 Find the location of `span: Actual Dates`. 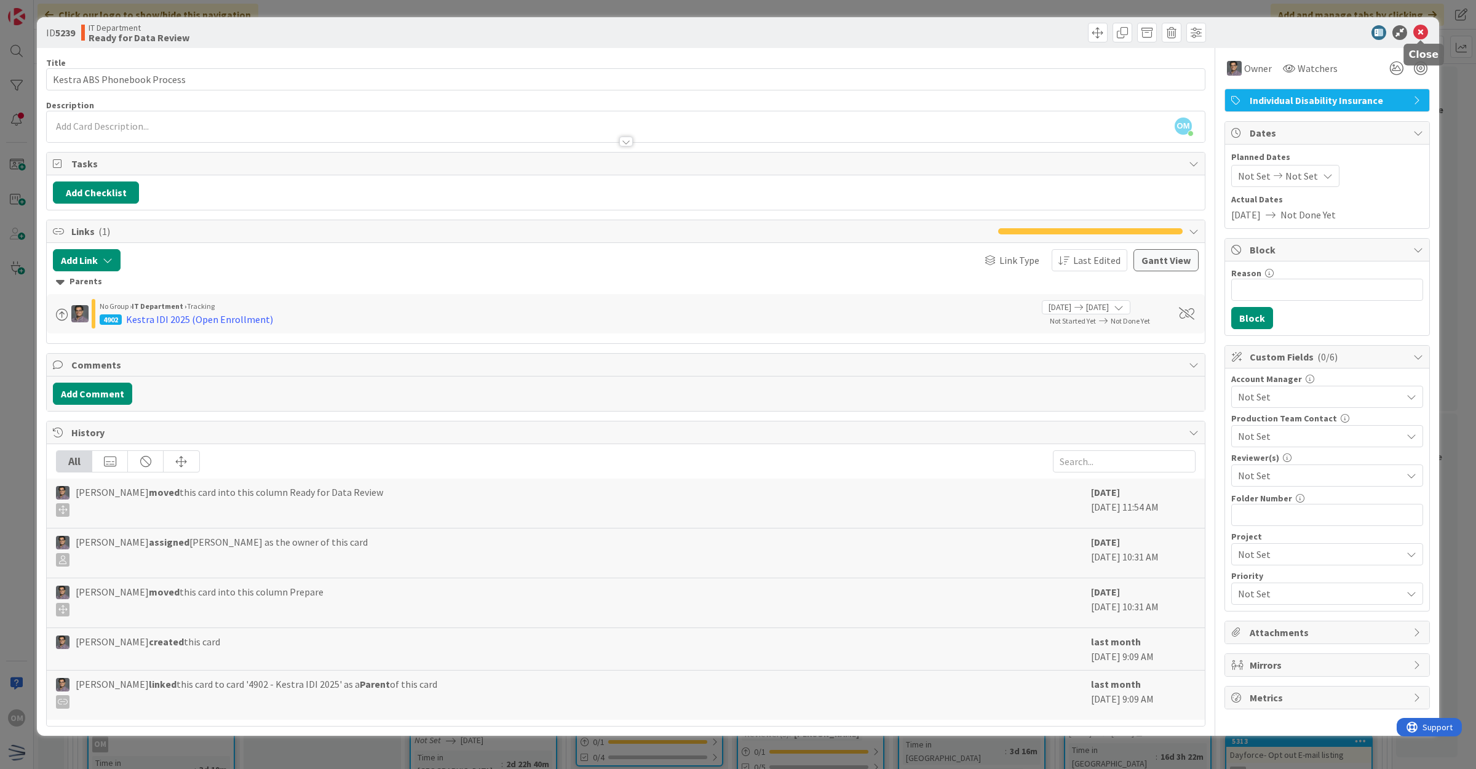

span: Actual Dates is located at coordinates (1327, 199).